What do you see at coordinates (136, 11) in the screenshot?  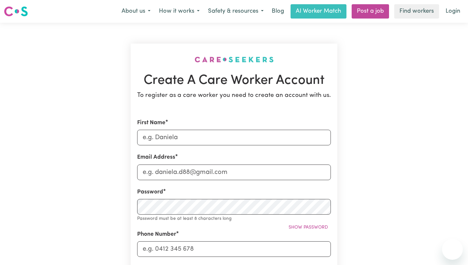 I see `button: About us` at bounding box center [136, 11].